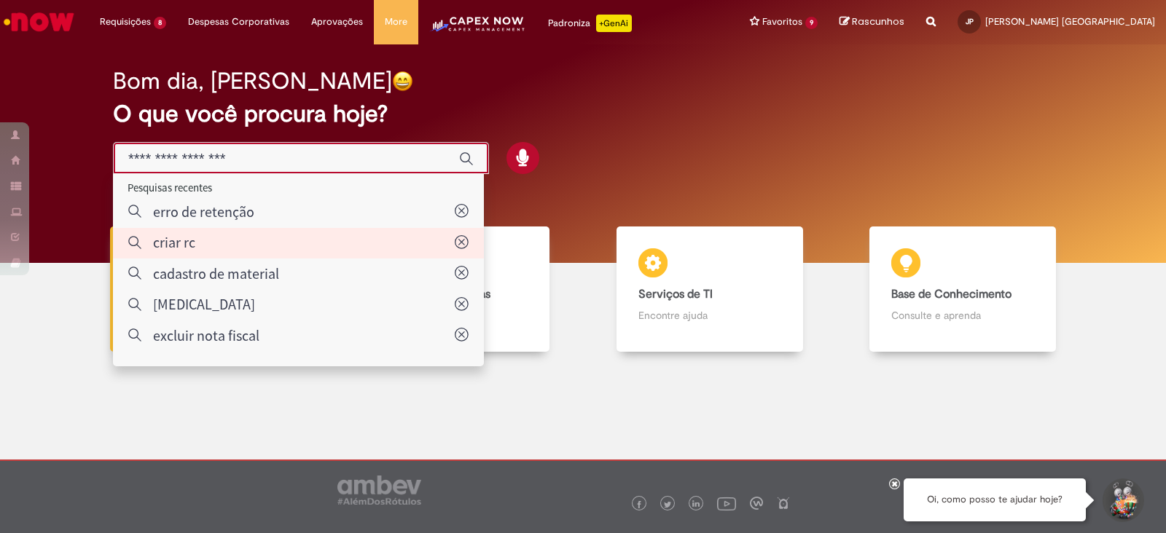 This screenshot has width=1166, height=533. I want to click on img: happy-face.png, so click(402, 81).